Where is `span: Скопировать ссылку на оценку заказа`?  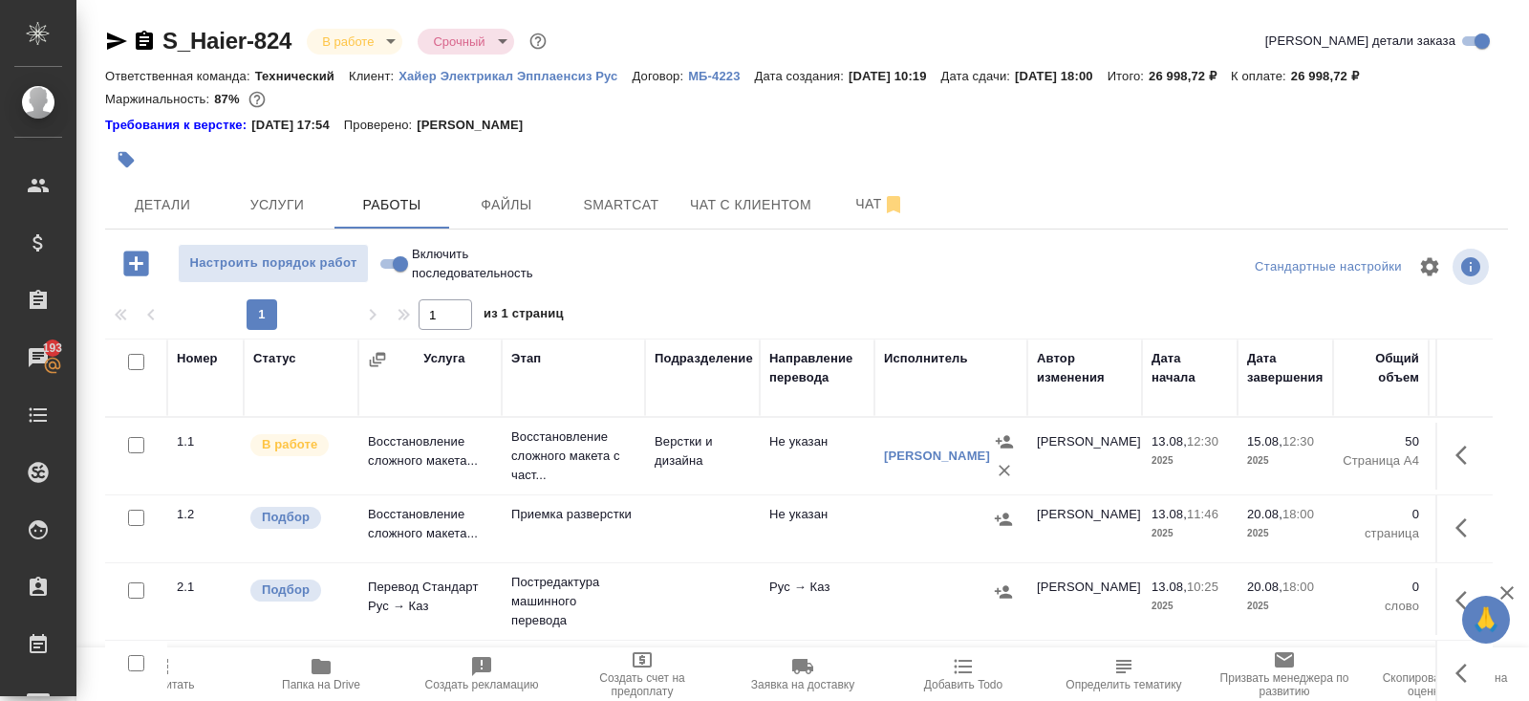 span: Скопировать ссылку на оценку заказа is located at coordinates (1445, 684).